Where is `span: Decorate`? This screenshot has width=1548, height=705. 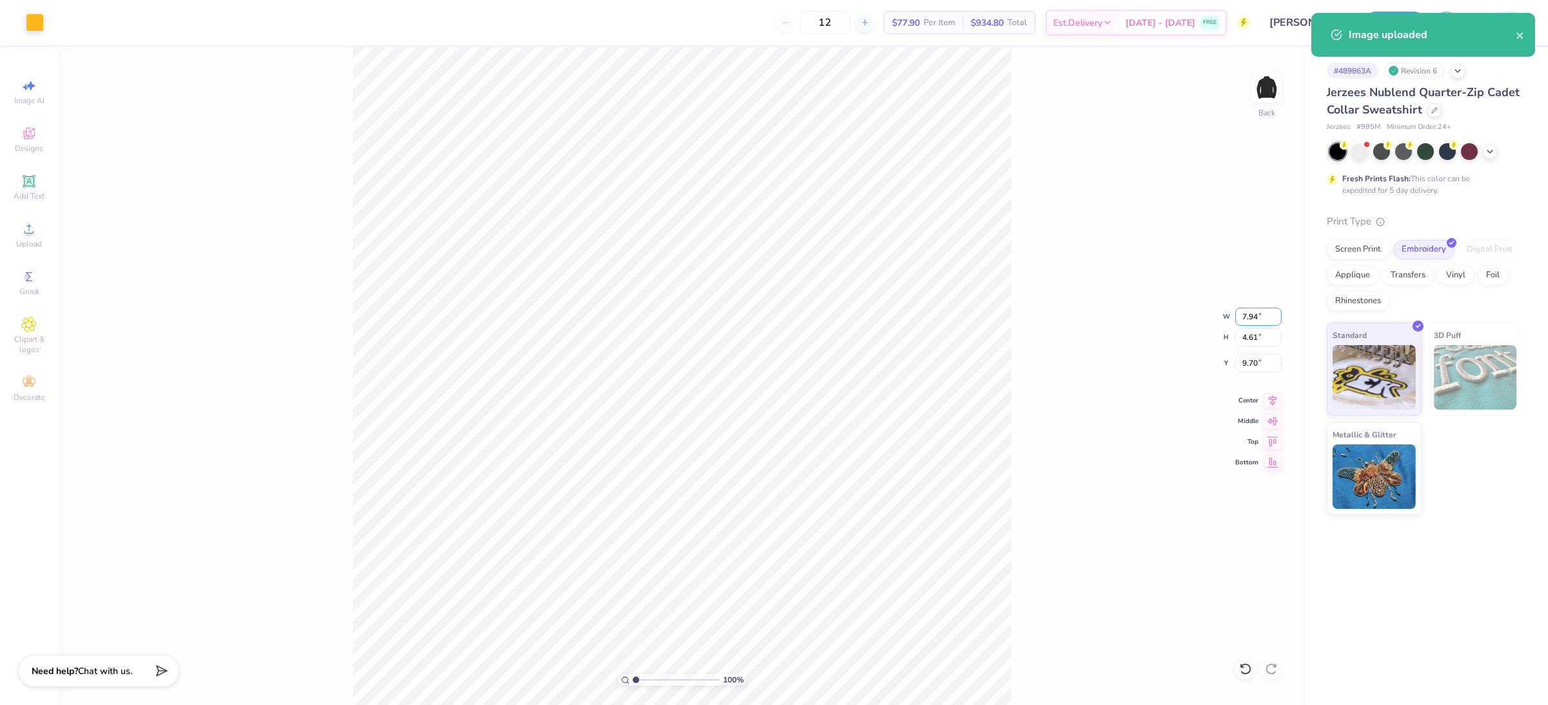
span: Decorate is located at coordinates (29, 397).